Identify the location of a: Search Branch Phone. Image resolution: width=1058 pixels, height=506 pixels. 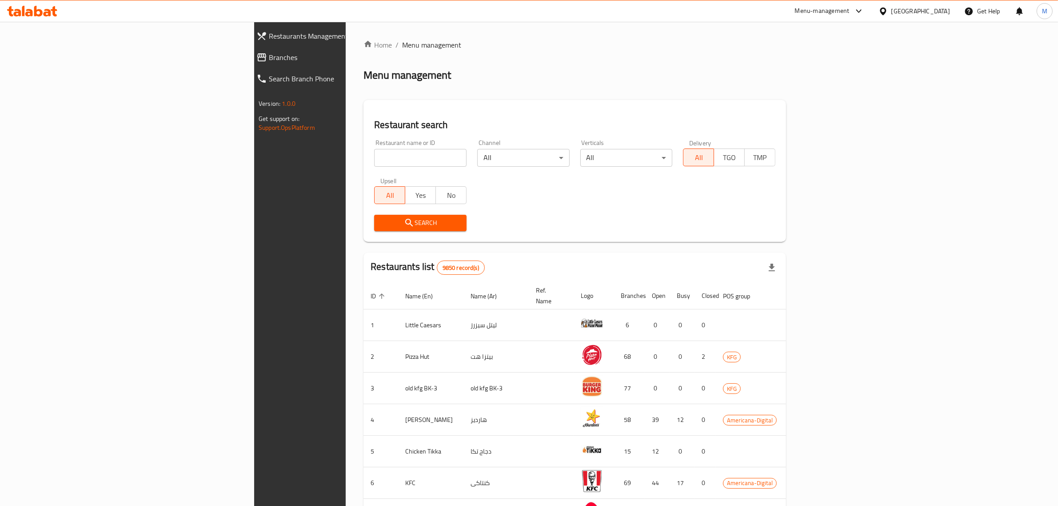
(340, 79).